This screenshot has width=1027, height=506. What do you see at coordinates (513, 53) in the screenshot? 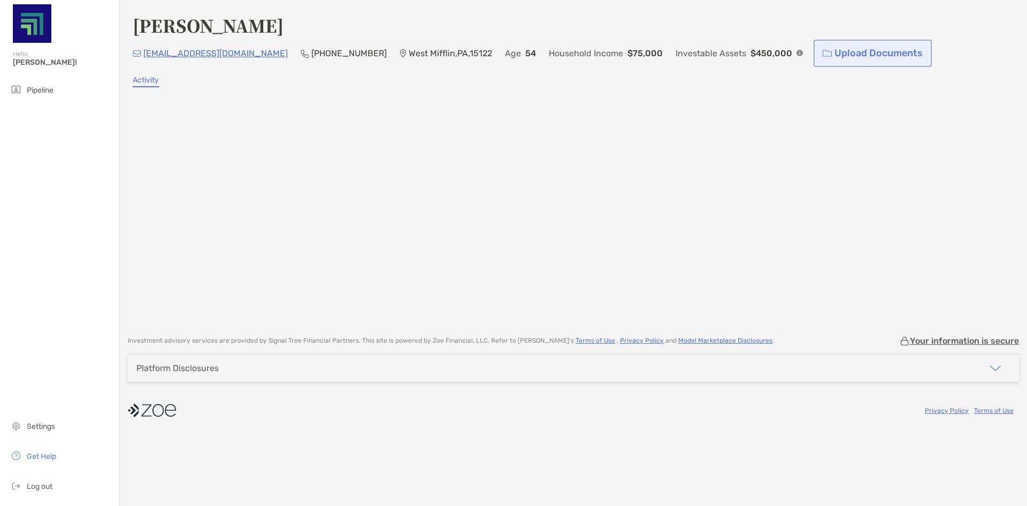
I see `p: Age` at bounding box center [513, 53].